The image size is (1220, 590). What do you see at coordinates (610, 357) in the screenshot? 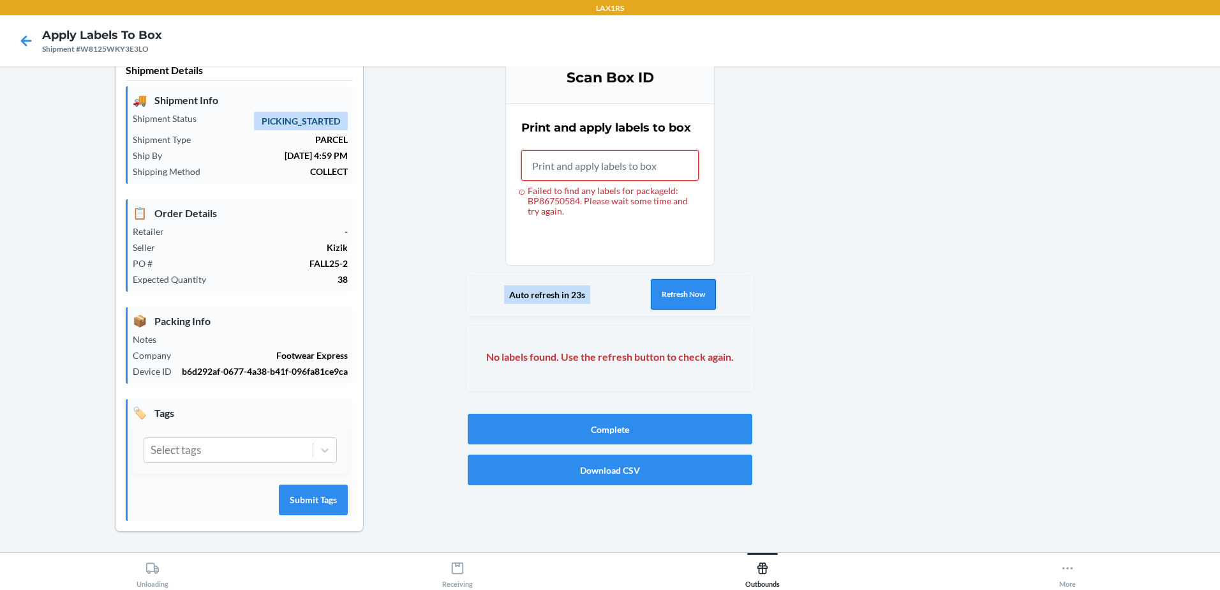
I see `div: No labels found. Use the refresh button to check again.` at bounding box center [610, 357].